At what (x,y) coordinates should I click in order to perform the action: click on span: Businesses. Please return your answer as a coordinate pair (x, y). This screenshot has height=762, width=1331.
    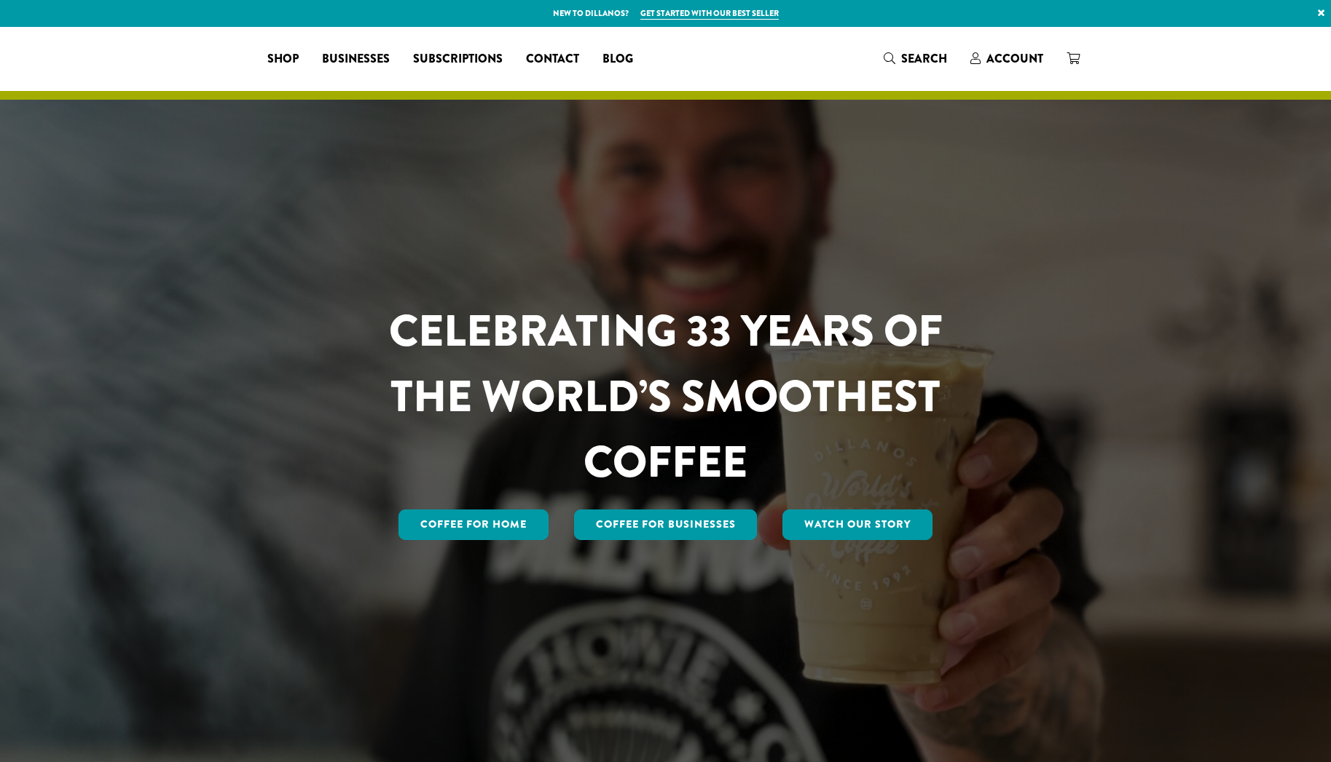
    Looking at the image, I should click on (355, 59).